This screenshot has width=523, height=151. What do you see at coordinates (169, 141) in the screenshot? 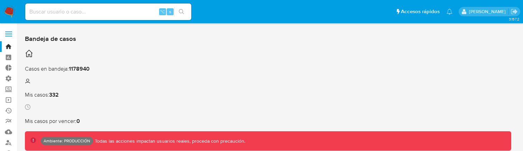
I see `p: Todas las acciones impactan usuarios reales, proceda con precaución.` at bounding box center [169, 141].